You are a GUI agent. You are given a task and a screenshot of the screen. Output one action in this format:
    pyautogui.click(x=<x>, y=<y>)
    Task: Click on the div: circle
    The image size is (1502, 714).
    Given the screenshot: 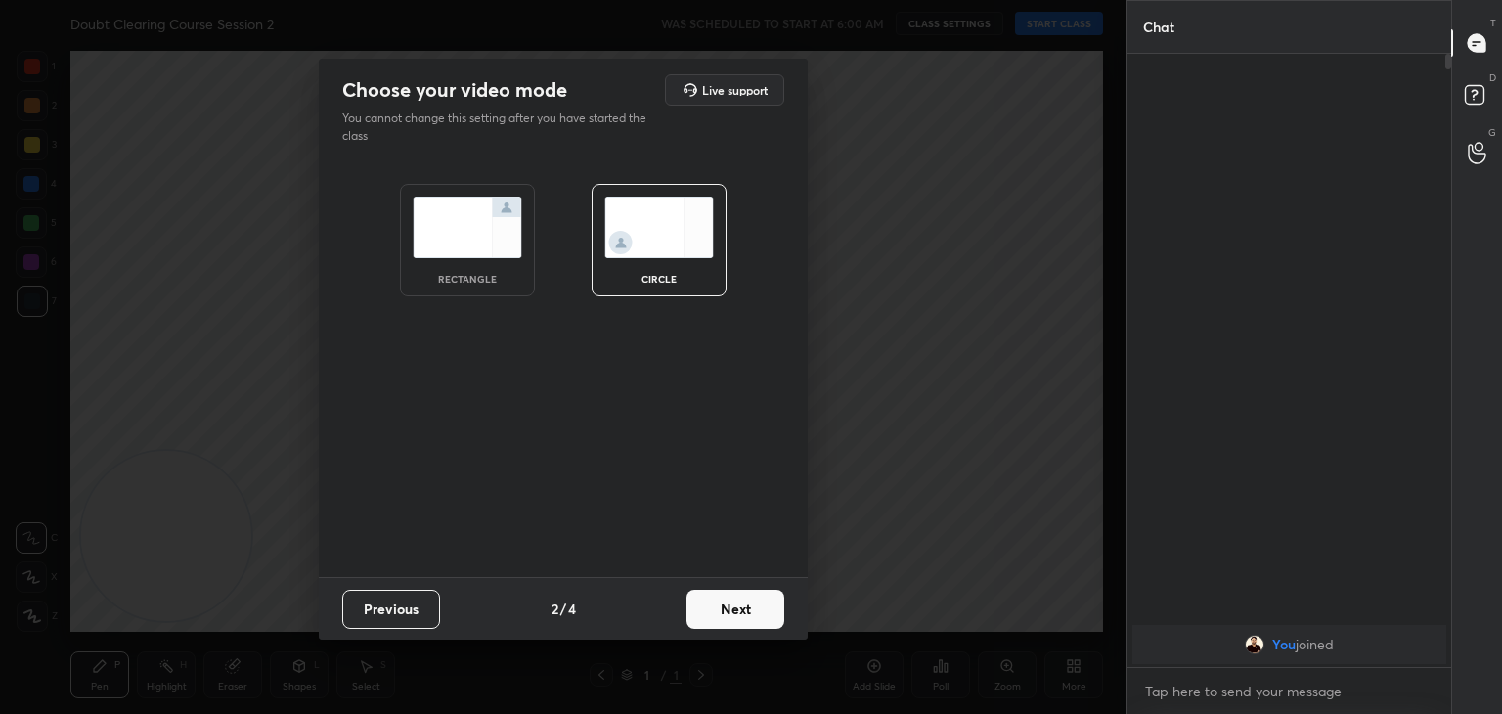 What is the action you would take?
    pyautogui.click(x=659, y=279)
    